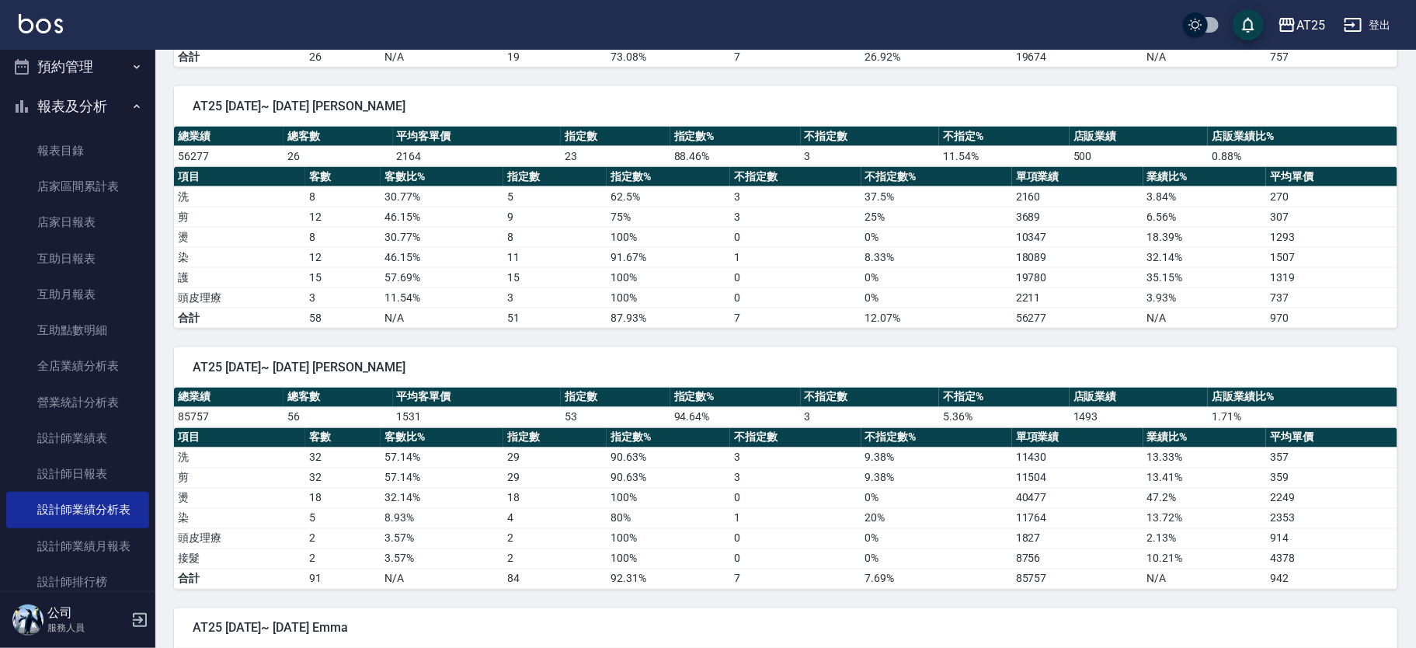 The width and height of the screenshot is (1416, 648). Describe the element at coordinates (1077, 478) in the screenshot. I see `td: 11504` at that location.